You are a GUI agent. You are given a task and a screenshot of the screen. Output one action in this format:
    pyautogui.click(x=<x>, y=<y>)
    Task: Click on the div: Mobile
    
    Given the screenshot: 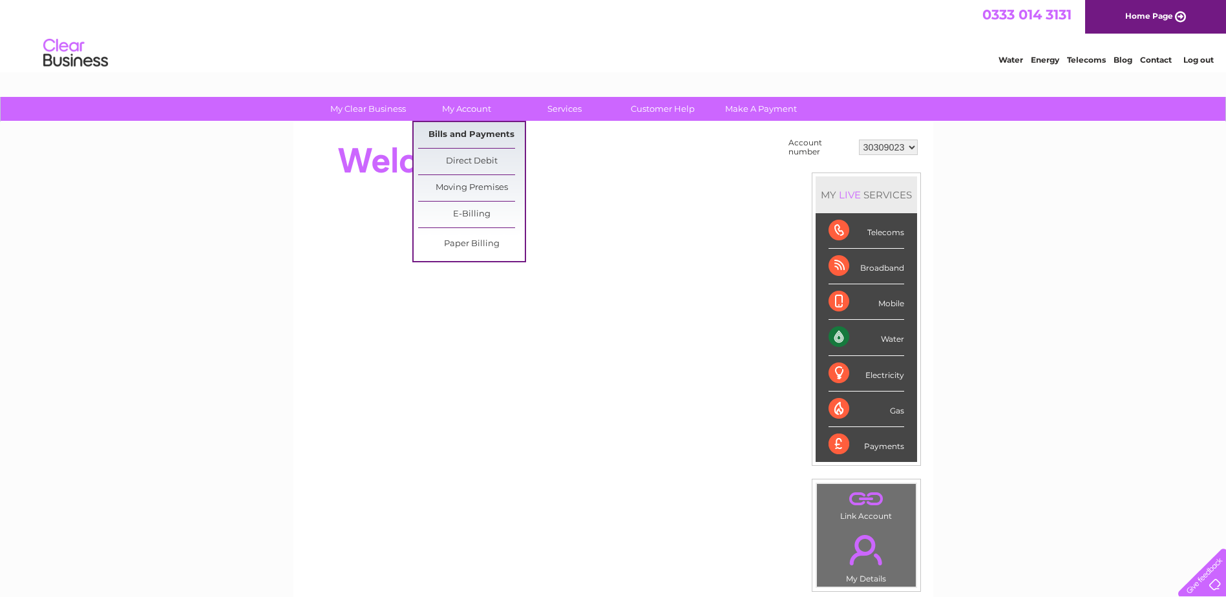 What is the action you would take?
    pyautogui.click(x=866, y=302)
    